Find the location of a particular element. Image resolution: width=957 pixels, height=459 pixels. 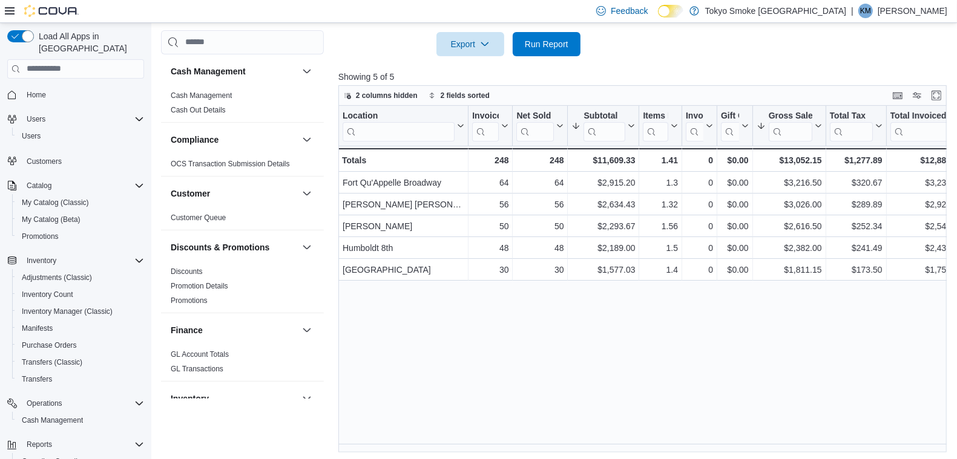

button: Transfers is located at coordinates (80, 379).